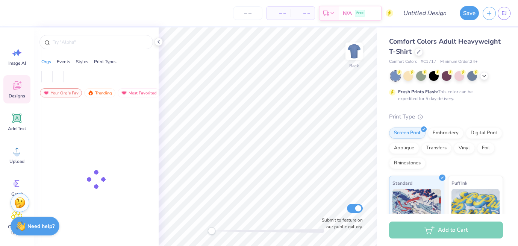  I want to click on div: Events, so click(63, 62).